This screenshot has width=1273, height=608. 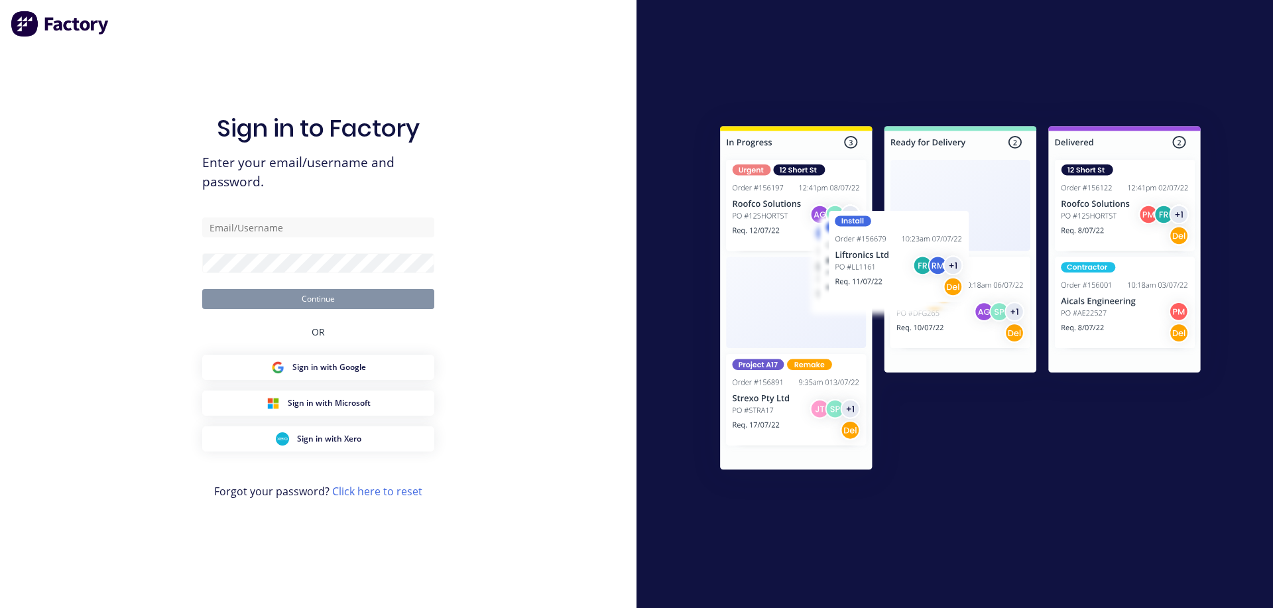 I want to click on a: Click here to reset, so click(x=377, y=491).